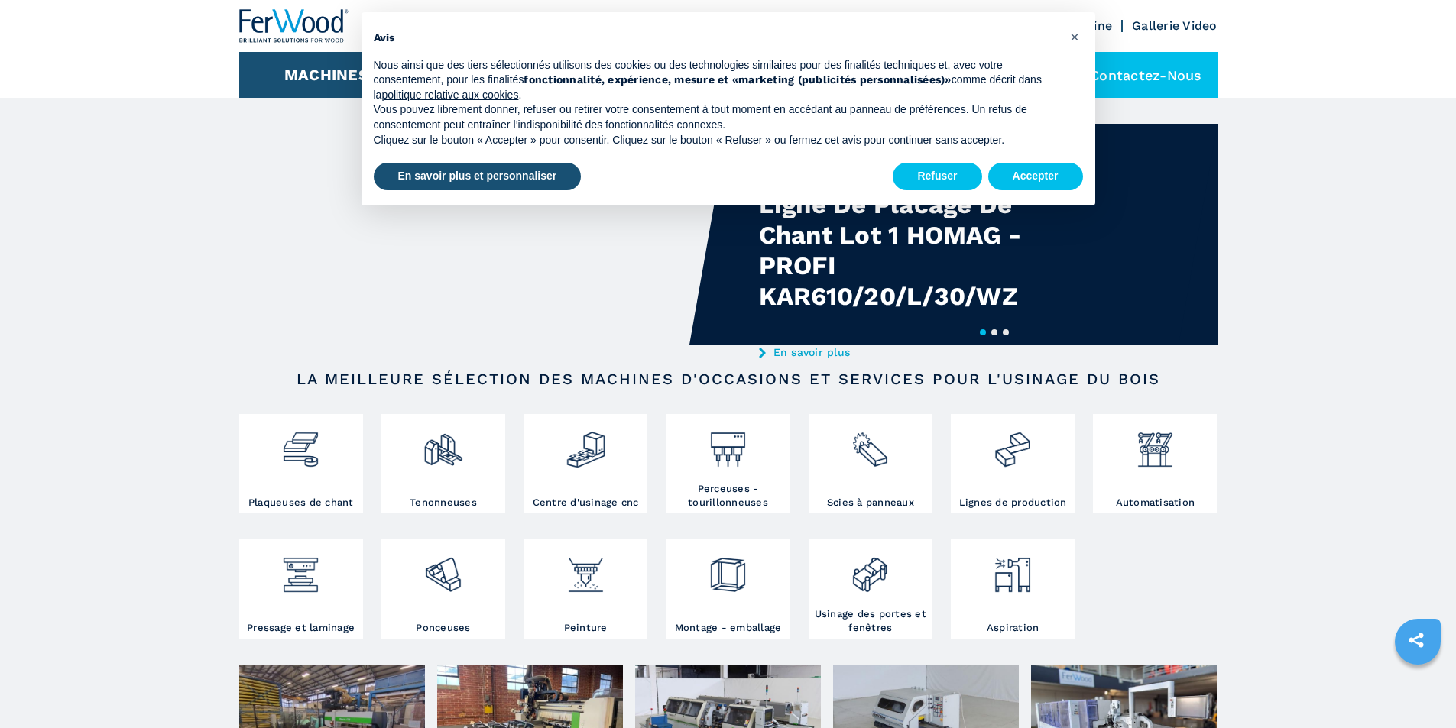 This screenshot has height=728, width=1456. Describe the element at coordinates (716, 141) in the screenshot. I see `p: Cliquez sur le bouton « Accepter » pour consentir. Cliquez sur le bouton « Refuser » ou fermez ce...` at that location.